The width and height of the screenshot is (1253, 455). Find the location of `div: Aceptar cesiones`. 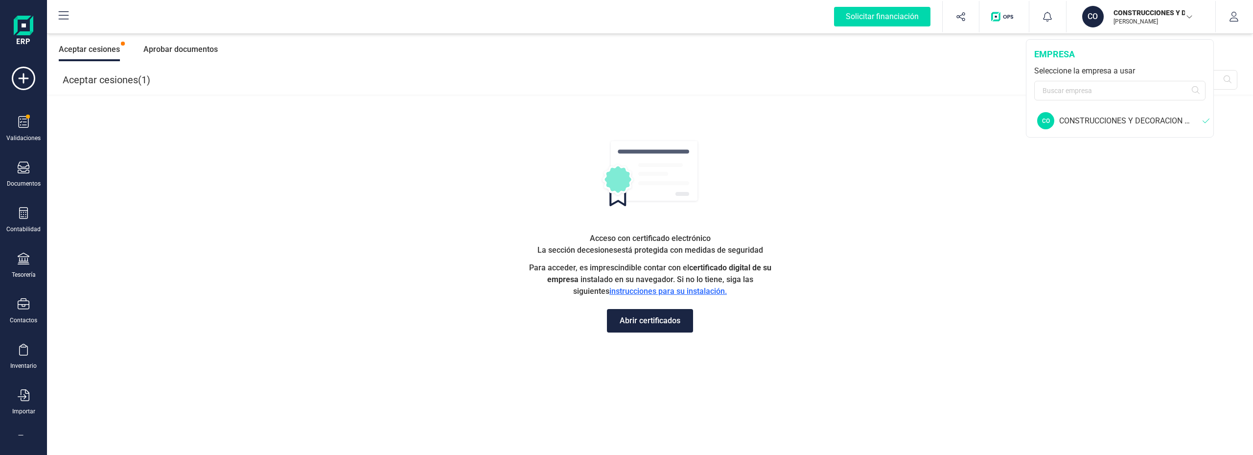

div: Aceptar cesiones is located at coordinates (89, 49).